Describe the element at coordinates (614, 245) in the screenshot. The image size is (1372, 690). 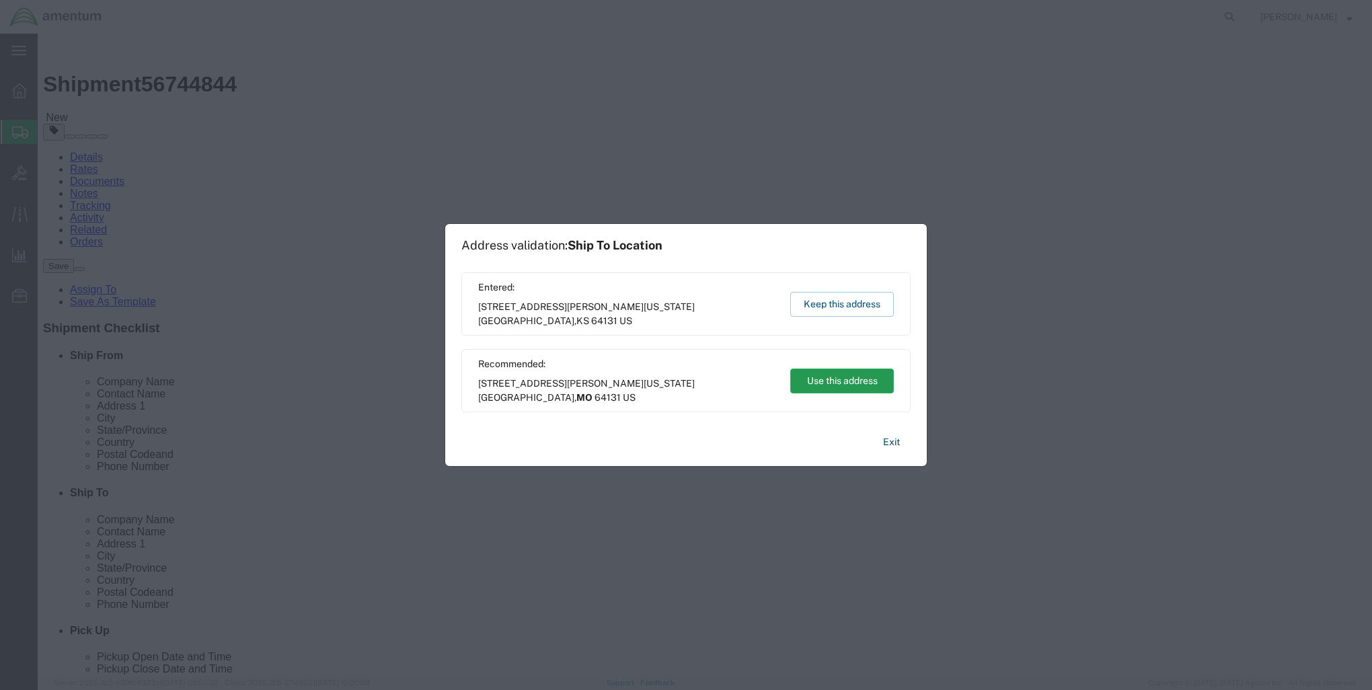
I see `span: Ship To Location` at that location.